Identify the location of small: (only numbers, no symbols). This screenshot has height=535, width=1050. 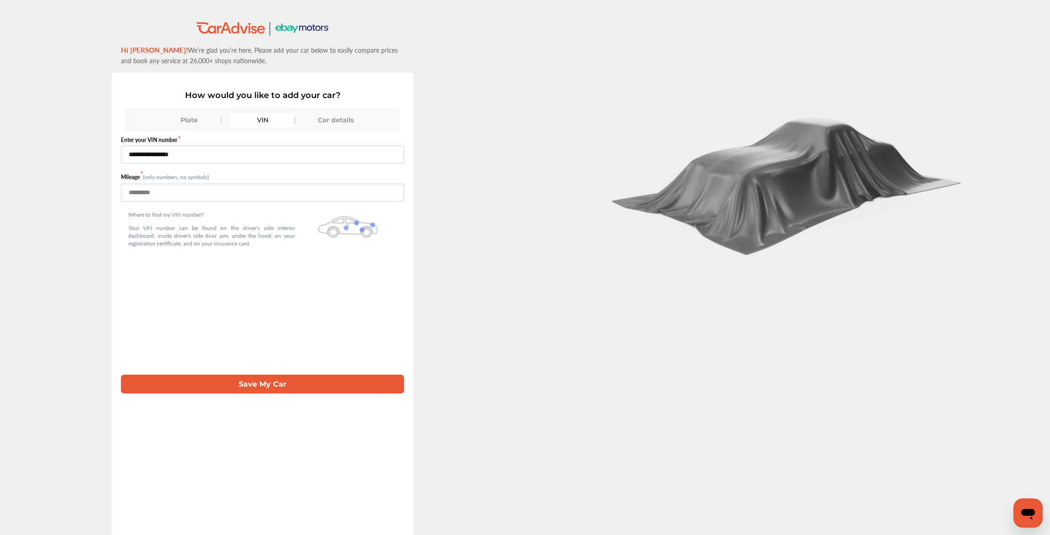
(176, 177).